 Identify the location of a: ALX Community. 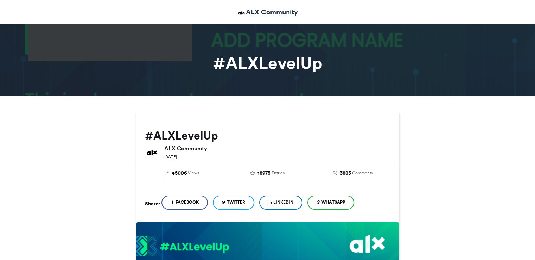
(268, 12).